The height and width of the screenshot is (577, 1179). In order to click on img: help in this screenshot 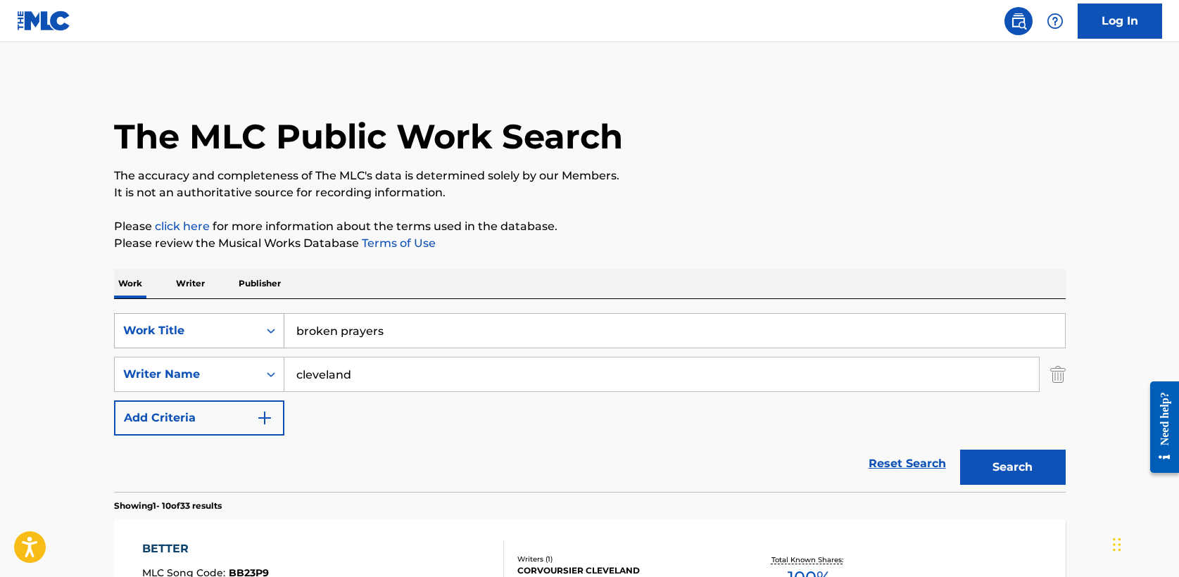, I will do `click(1055, 21)`.